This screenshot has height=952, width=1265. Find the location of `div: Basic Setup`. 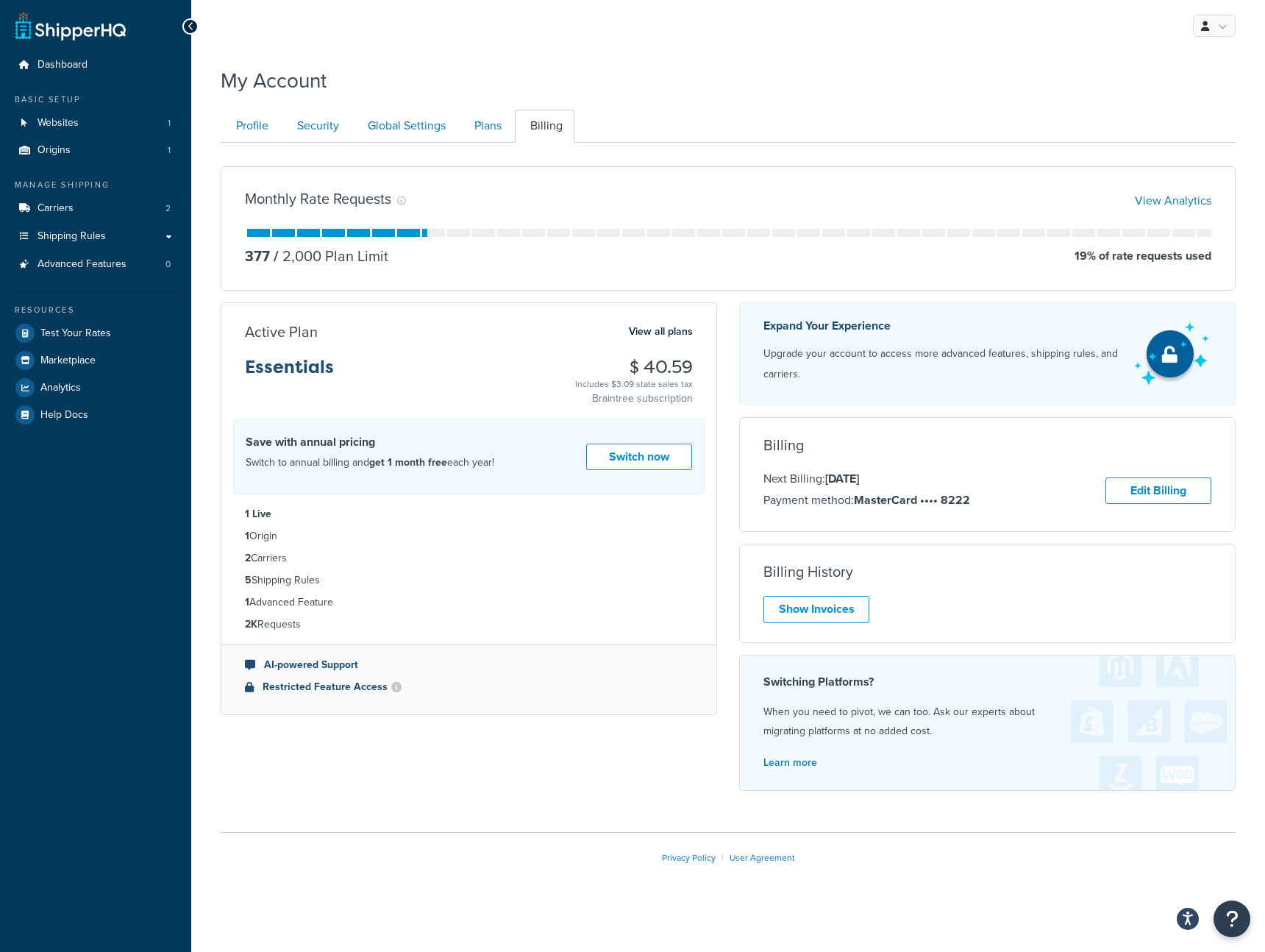

div: Basic Setup is located at coordinates (95, 100).